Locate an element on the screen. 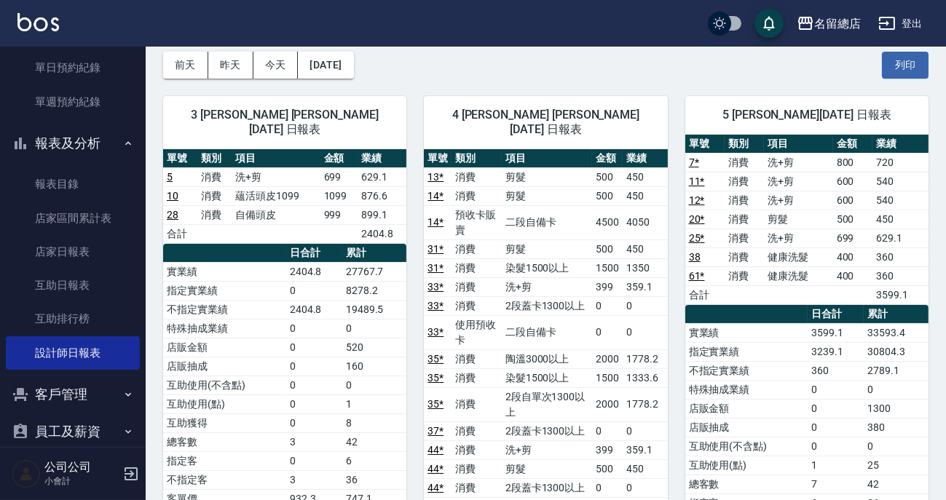 This screenshot has width=946, height=500. td: 1300 is located at coordinates (896, 409).